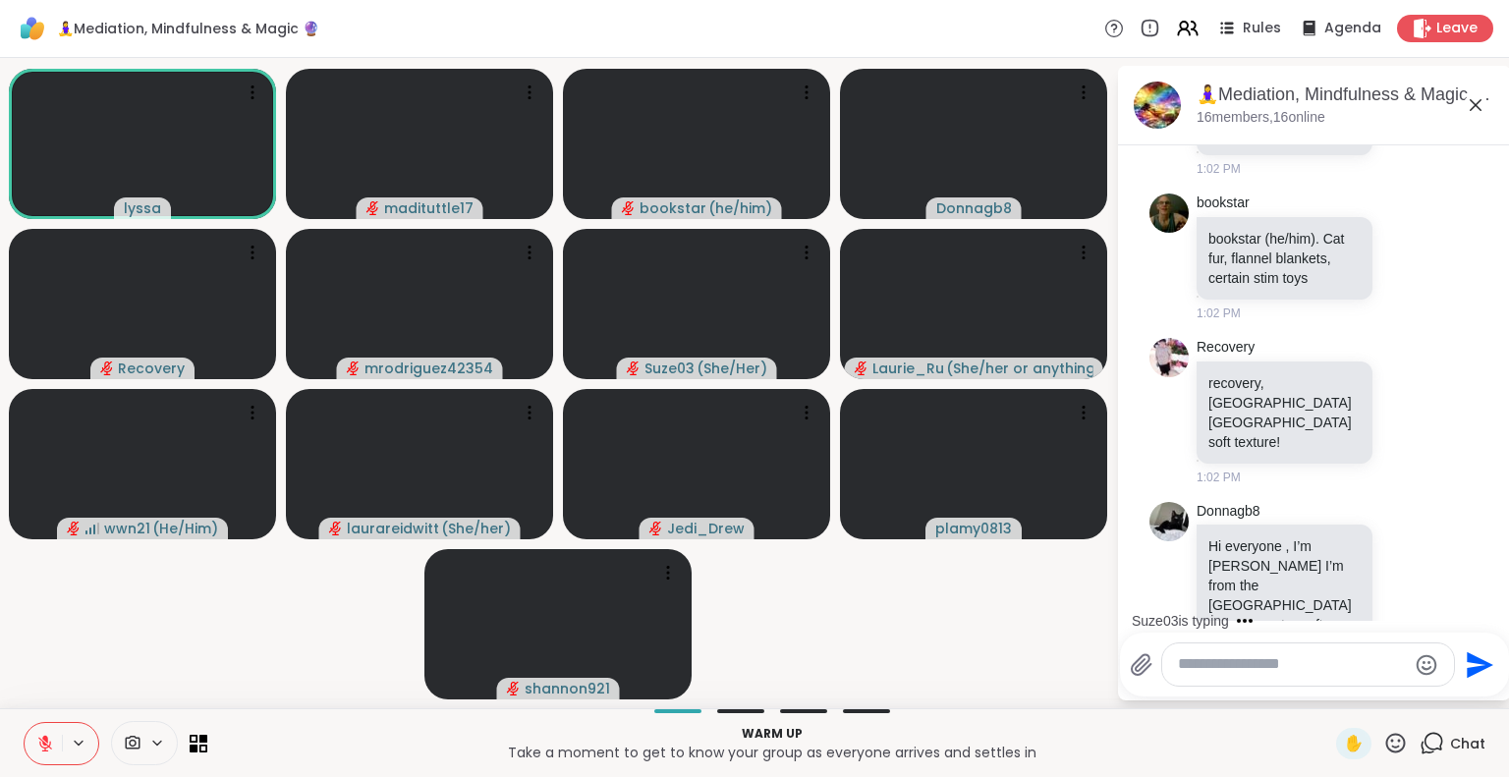 The width and height of the screenshot is (1509, 777). I want to click on span: shannon921, so click(567, 689).